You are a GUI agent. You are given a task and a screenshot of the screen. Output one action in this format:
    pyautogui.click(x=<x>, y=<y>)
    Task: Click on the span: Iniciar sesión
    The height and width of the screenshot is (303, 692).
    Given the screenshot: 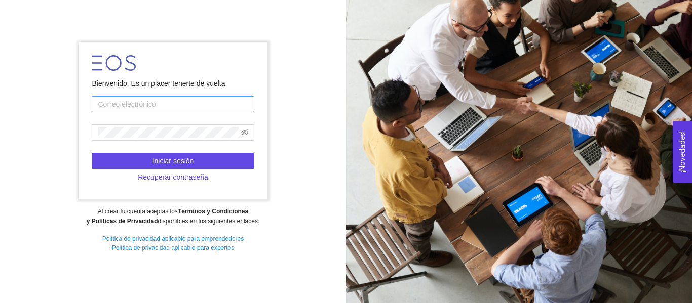 What is the action you would take?
    pyautogui.click(x=173, y=161)
    